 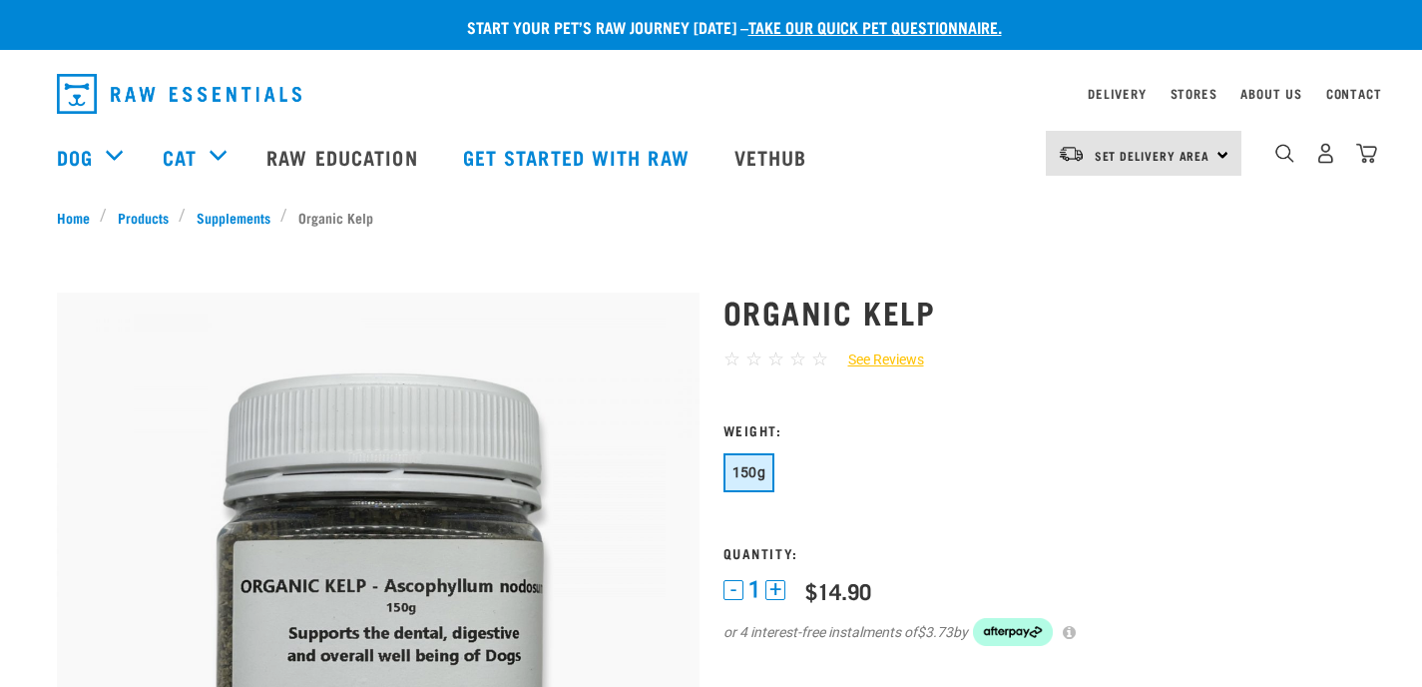 I want to click on a: Cat, so click(x=180, y=157).